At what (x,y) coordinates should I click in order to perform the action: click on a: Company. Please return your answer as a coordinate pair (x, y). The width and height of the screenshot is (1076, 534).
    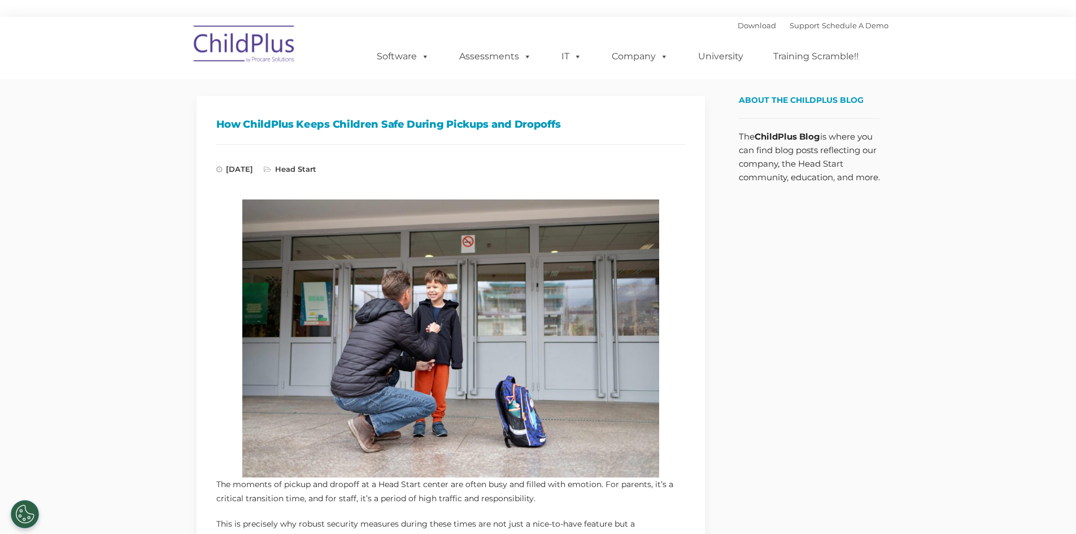
    Looking at the image, I should click on (640, 57).